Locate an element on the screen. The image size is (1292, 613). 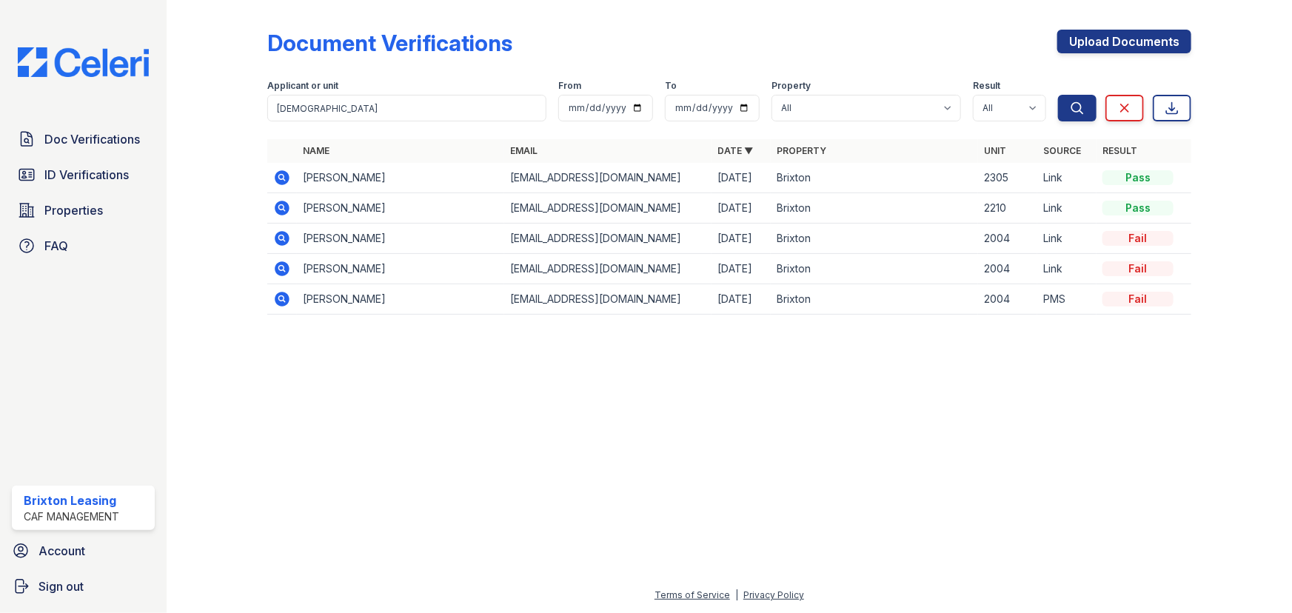
a: Property is located at coordinates (801, 150).